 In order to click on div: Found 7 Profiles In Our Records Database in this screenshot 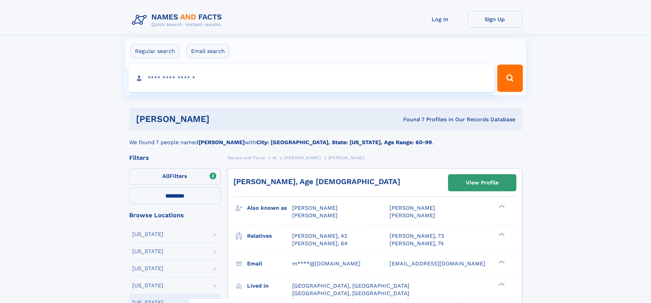, I will do `click(411, 120)`.